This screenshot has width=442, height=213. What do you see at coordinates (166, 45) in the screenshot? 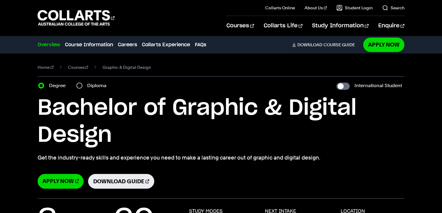
I see `a: Collarts Experience` at bounding box center [166, 45].